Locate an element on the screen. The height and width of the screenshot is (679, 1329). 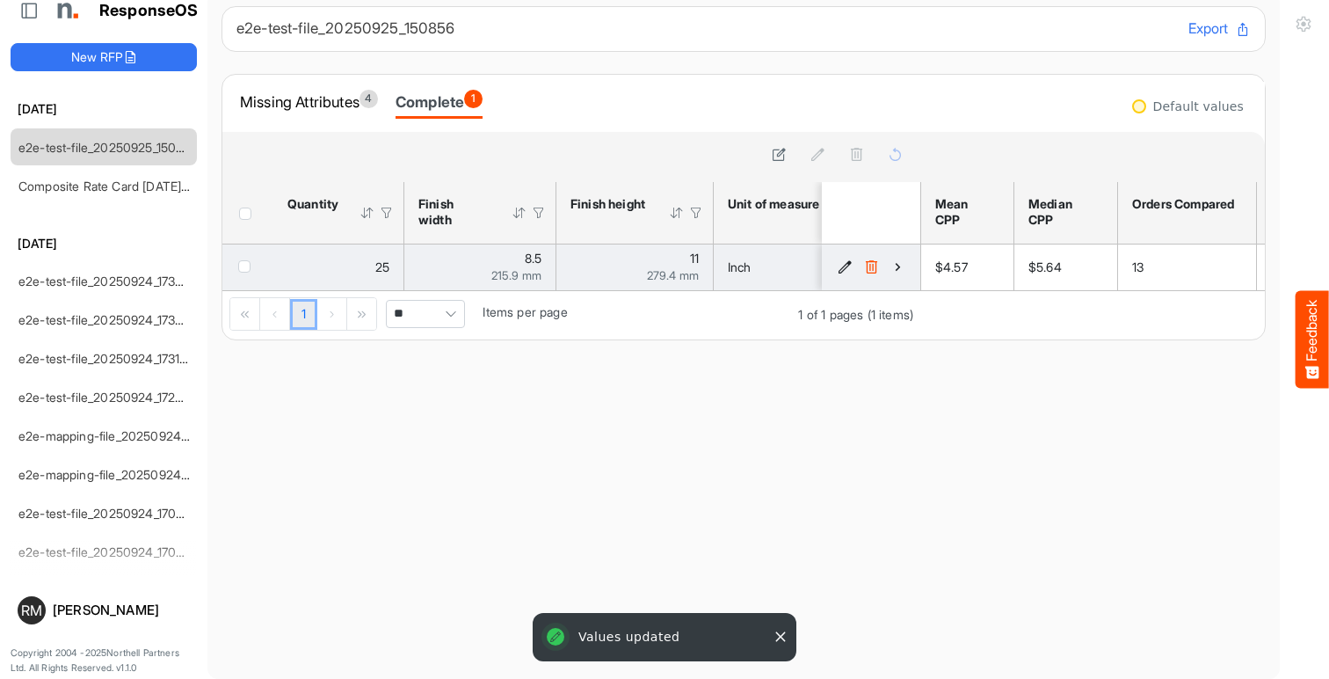
div: Mean CPP is located at coordinates (965, 212).